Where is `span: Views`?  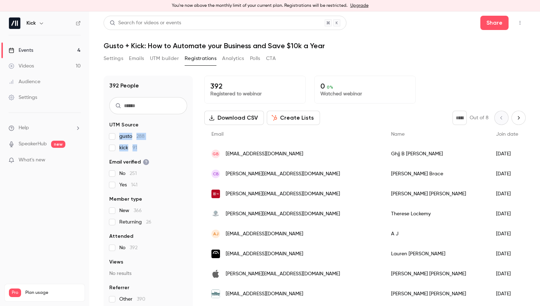 span: Views is located at coordinates (116, 262).